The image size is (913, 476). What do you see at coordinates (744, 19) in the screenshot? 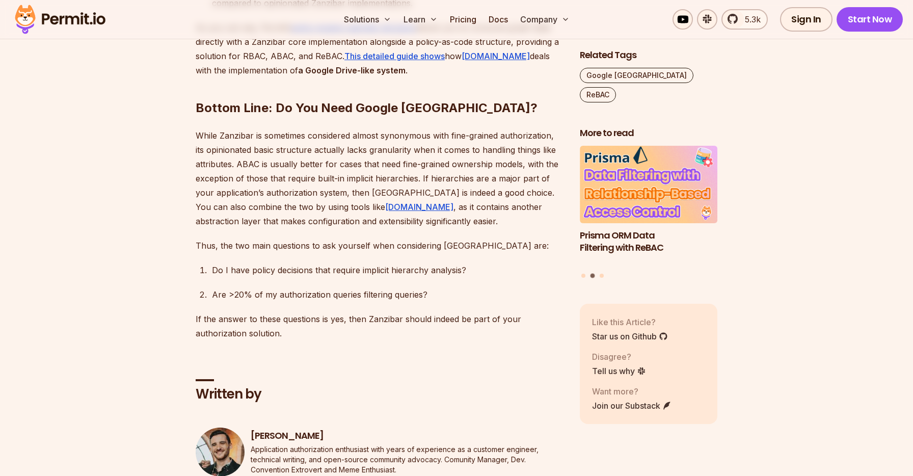
I see `a: 5.3k` at bounding box center [744, 19].